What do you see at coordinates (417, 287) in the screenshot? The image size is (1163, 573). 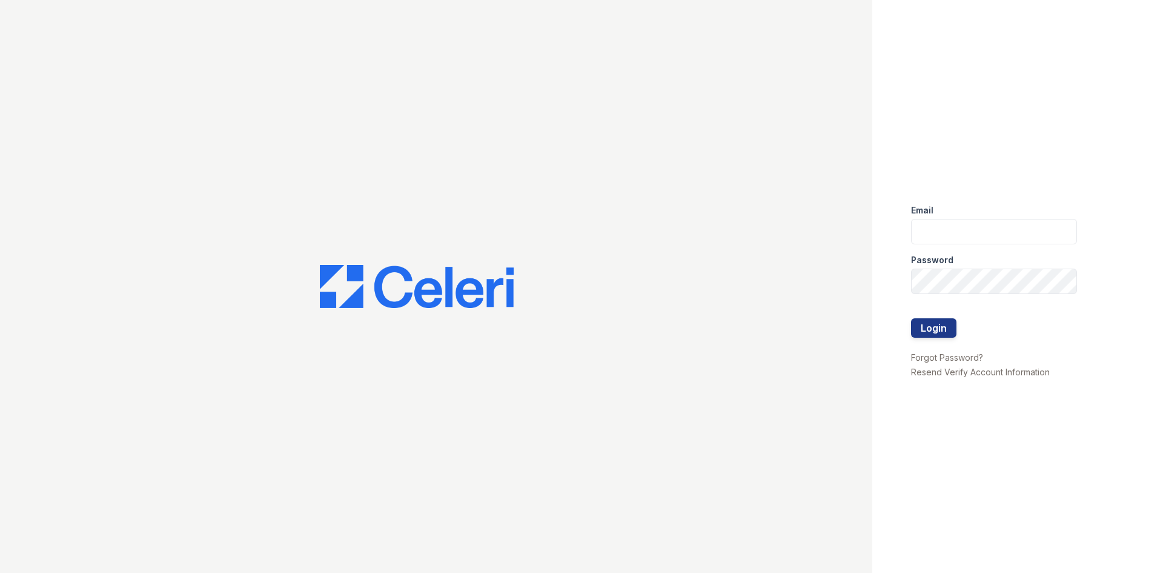 I see `img: CE_Logo_Blue-a8612792a0a2168367f1c8372b55b34899dd931a85d93a1a3d3e32e68fde9ad4.png` at bounding box center [417, 287].